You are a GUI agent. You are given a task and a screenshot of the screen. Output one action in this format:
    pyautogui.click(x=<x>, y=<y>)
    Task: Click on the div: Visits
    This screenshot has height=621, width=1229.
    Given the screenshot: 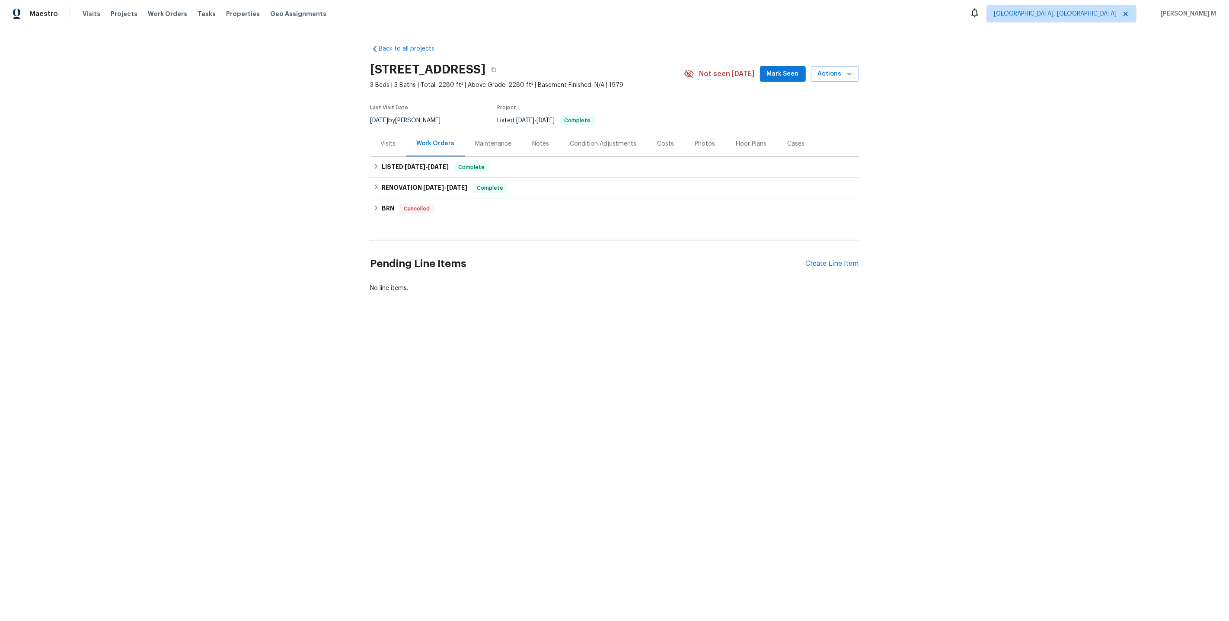 What is the action you would take?
    pyautogui.click(x=388, y=144)
    